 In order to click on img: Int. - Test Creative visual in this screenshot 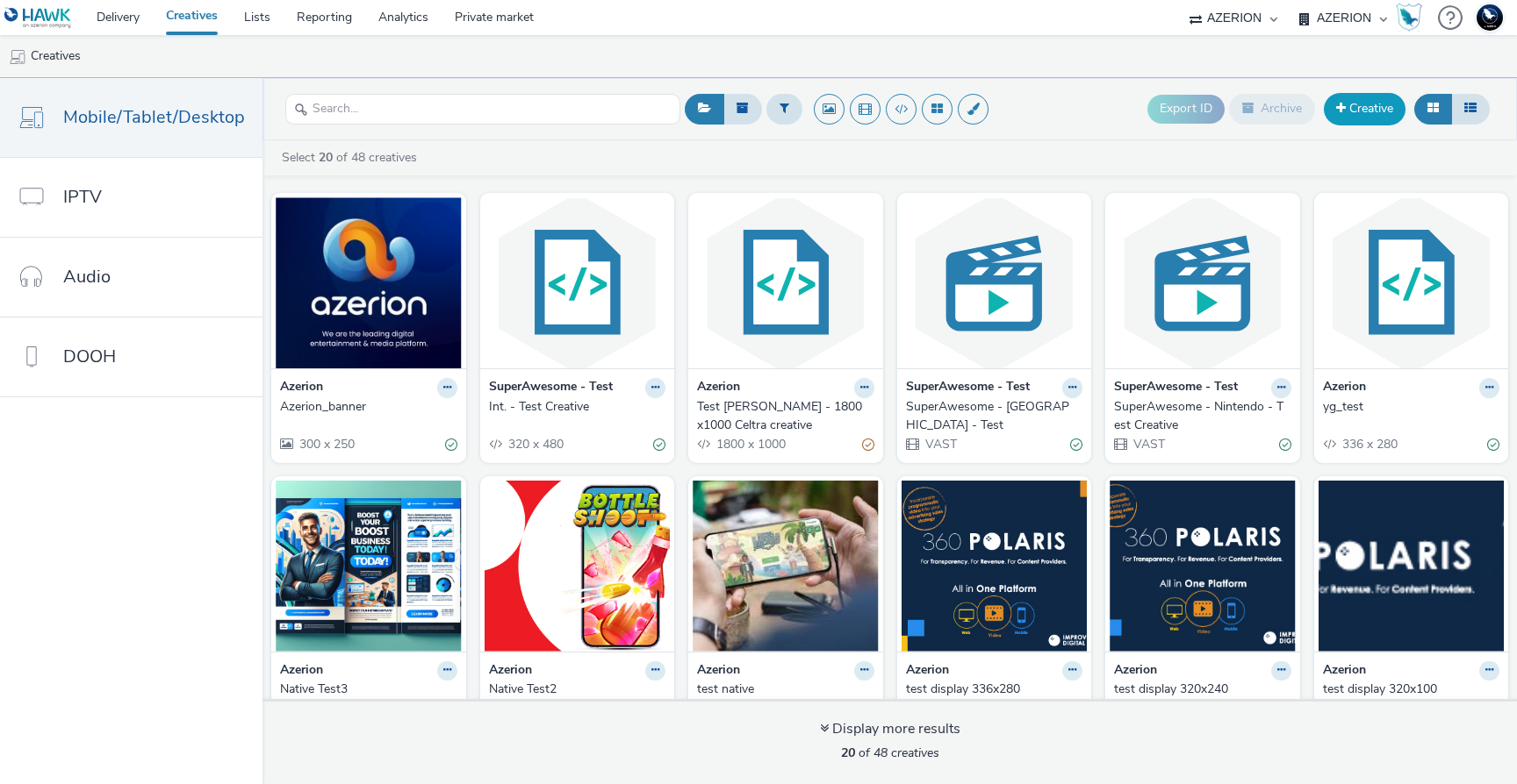, I will do `click(578, 282)`.